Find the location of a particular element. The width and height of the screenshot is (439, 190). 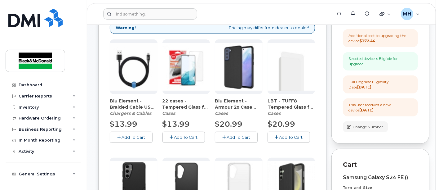

div: Full Upgrade Eligibility Date is located at coordinates (380, 84).